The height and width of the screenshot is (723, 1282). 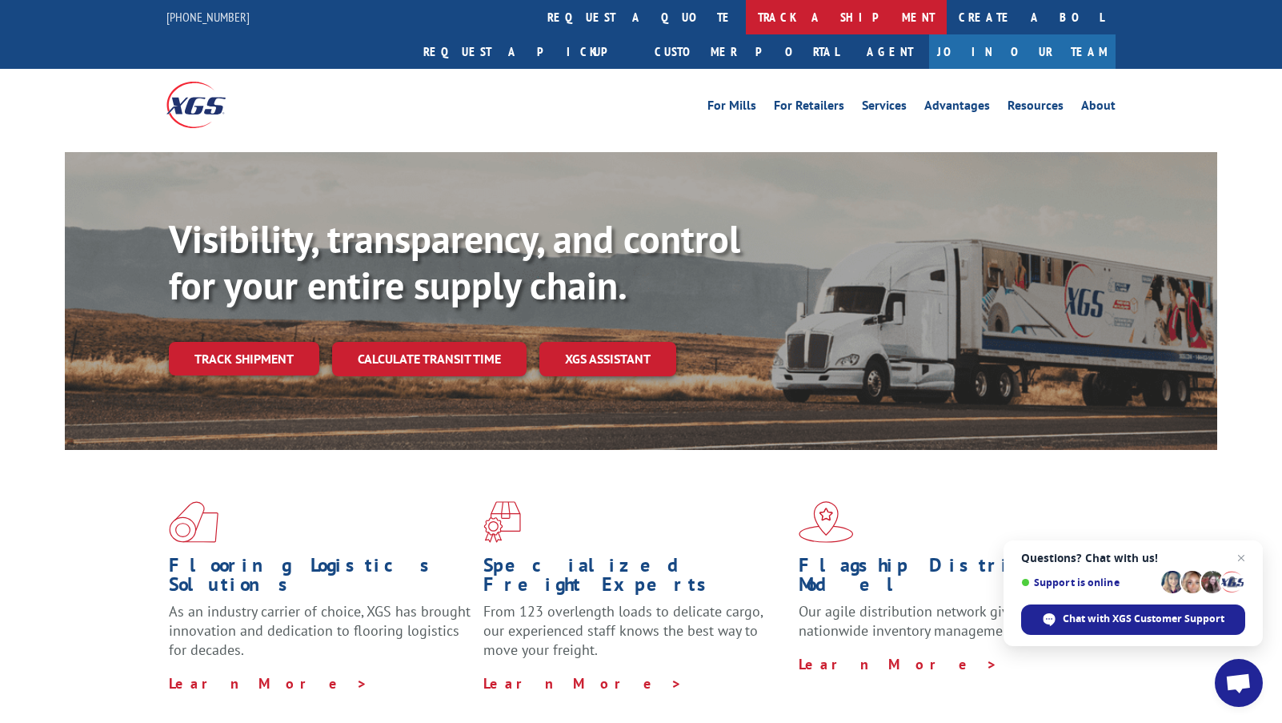 What do you see at coordinates (747, 51) in the screenshot?
I see `a: Customer Portal` at bounding box center [747, 51].